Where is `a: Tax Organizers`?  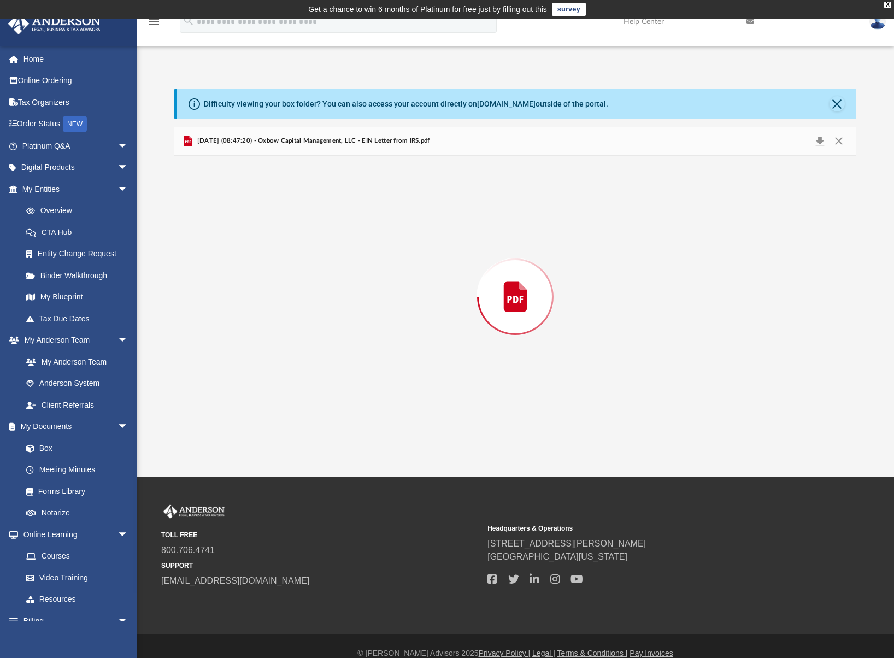 a: Tax Organizers is located at coordinates (76, 102).